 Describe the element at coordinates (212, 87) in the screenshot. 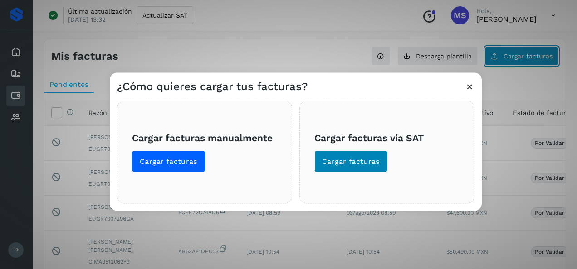

I see `h3: ¿Cómo quieres cargar tus facturas?` at that location.